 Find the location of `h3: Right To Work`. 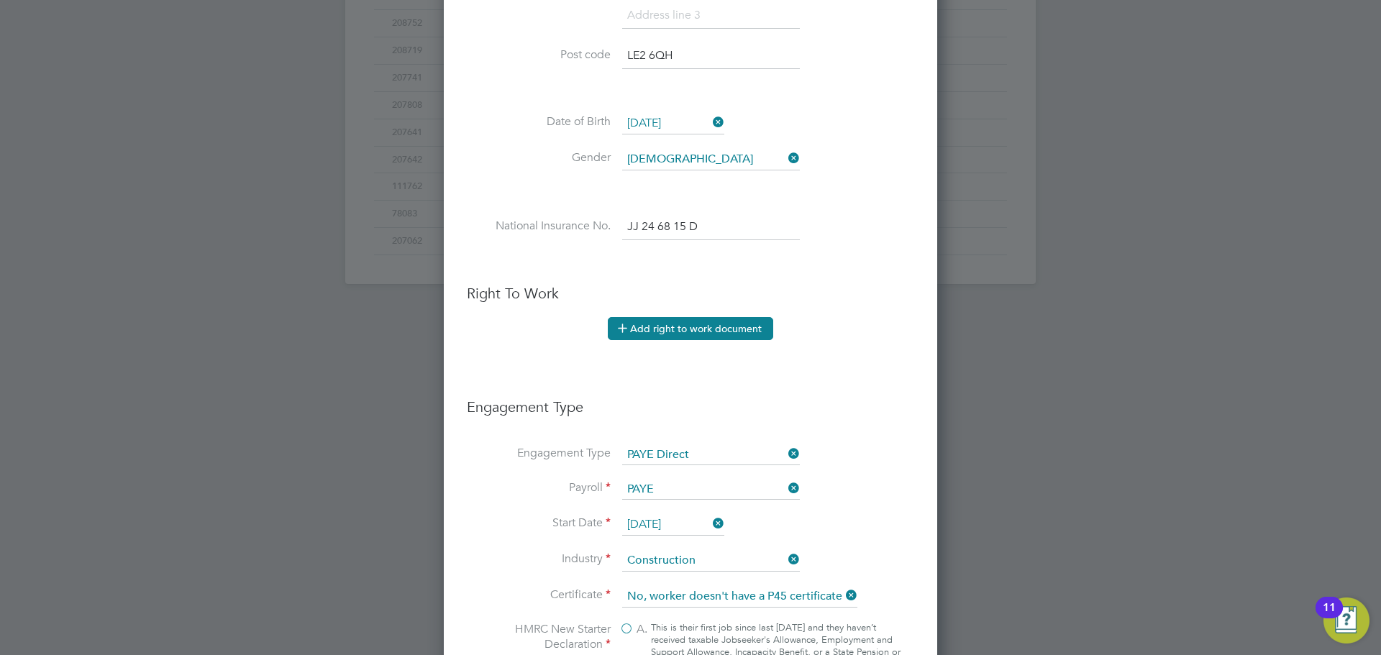

h3: Right To Work is located at coordinates (690, 293).